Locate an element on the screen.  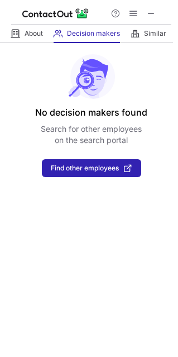
img: ContactOut v5.3.10 is located at coordinates (56, 13).